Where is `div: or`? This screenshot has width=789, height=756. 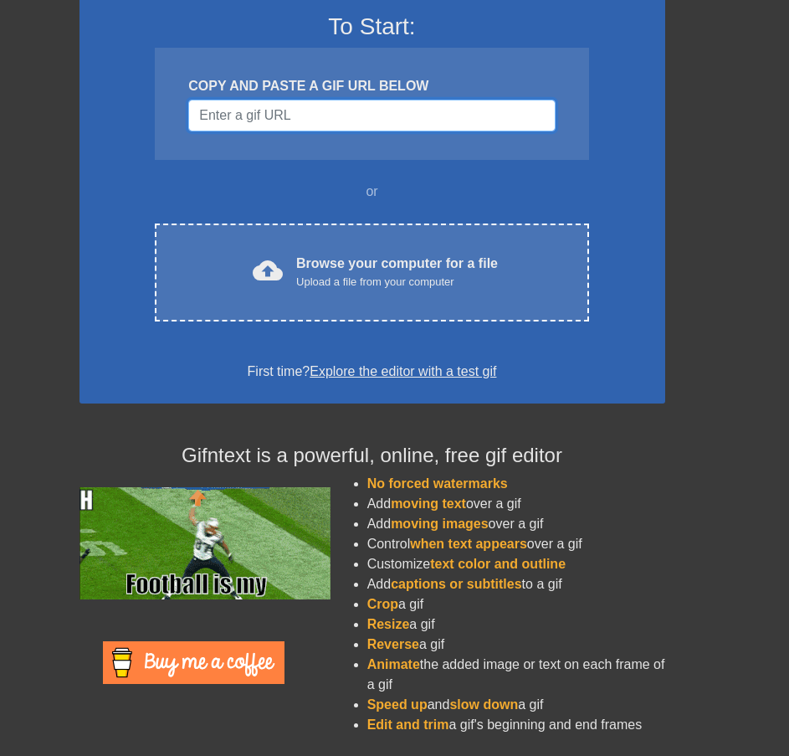
div: or is located at coordinates (373, 192).